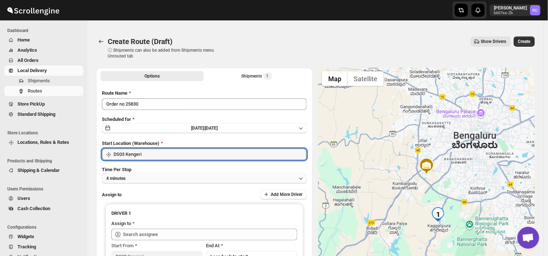 This screenshot has height=256, width=548. What do you see at coordinates (44, 60) in the screenshot?
I see `button: All Orders` at bounding box center [44, 60].